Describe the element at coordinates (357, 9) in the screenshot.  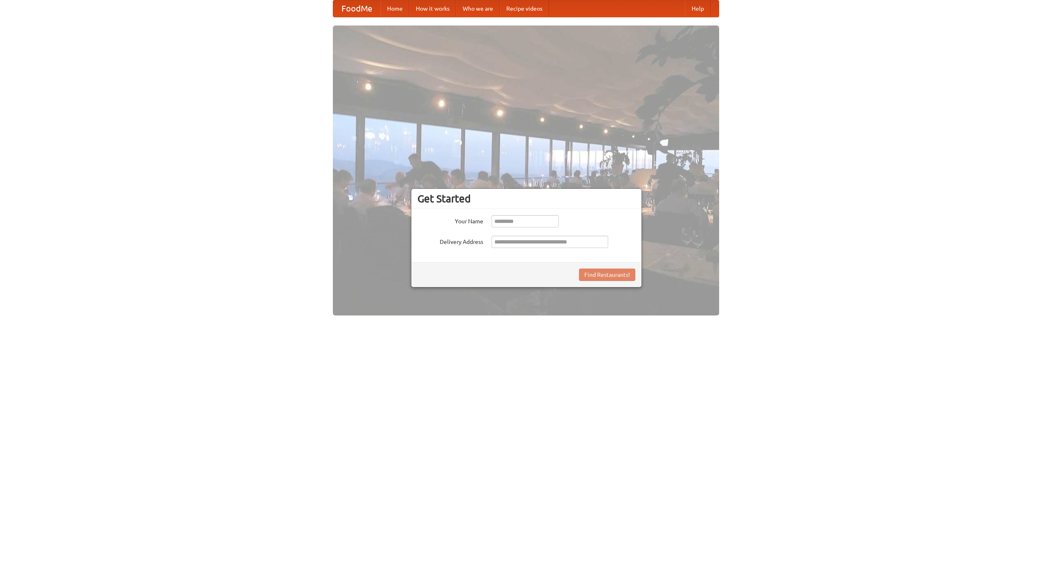
I see `a: FoodMe` at that location.